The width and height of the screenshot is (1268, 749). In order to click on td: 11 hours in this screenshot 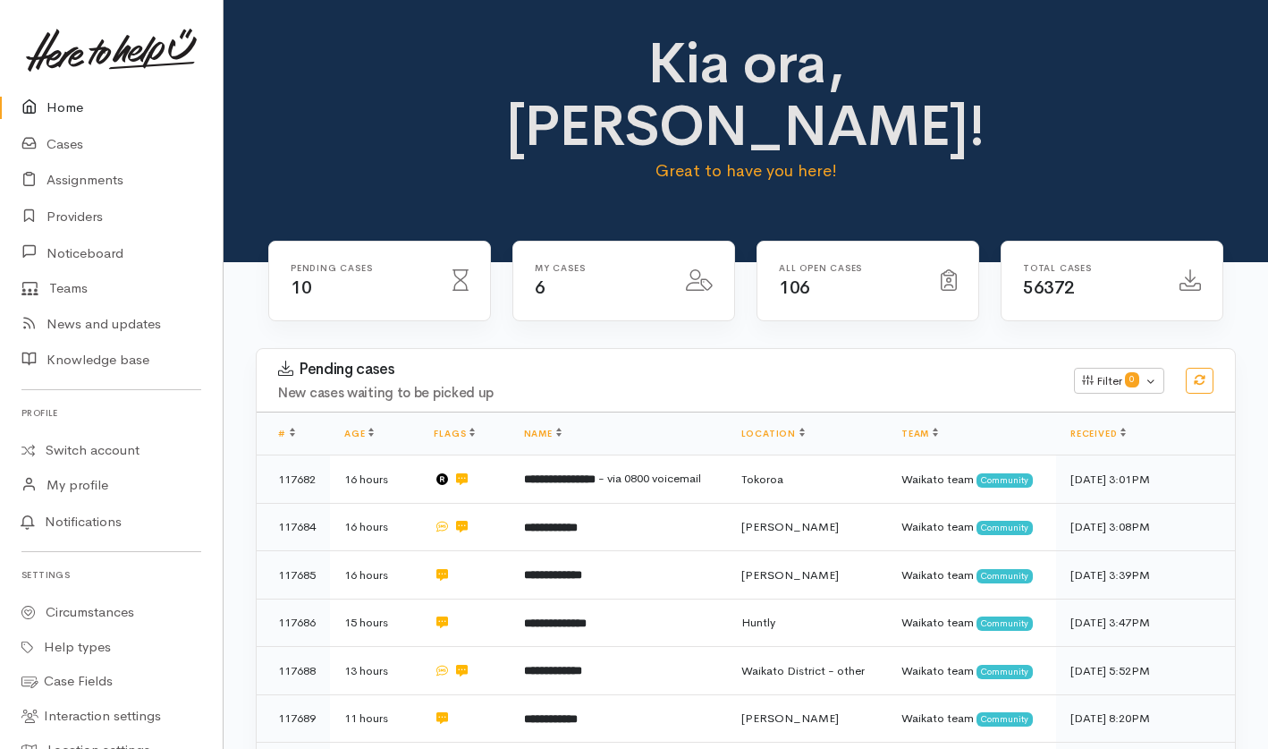, I will do `click(375, 718)`.